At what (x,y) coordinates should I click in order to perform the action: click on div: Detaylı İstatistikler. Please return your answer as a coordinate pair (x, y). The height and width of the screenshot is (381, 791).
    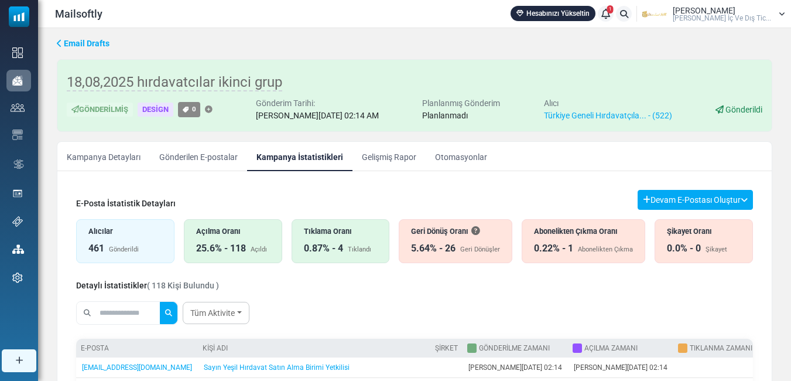
    Looking at the image, I should click on (148, 285).